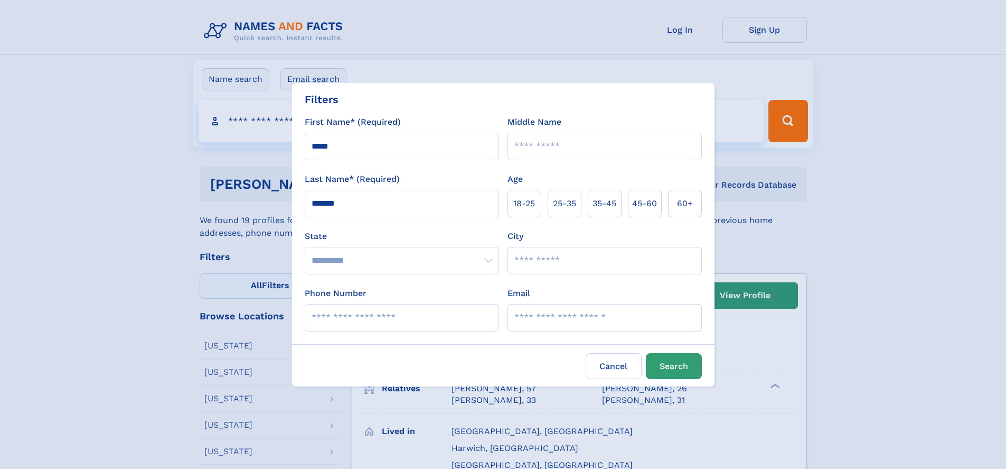 This screenshot has height=469, width=1006. I want to click on span: 60+, so click(685, 203).